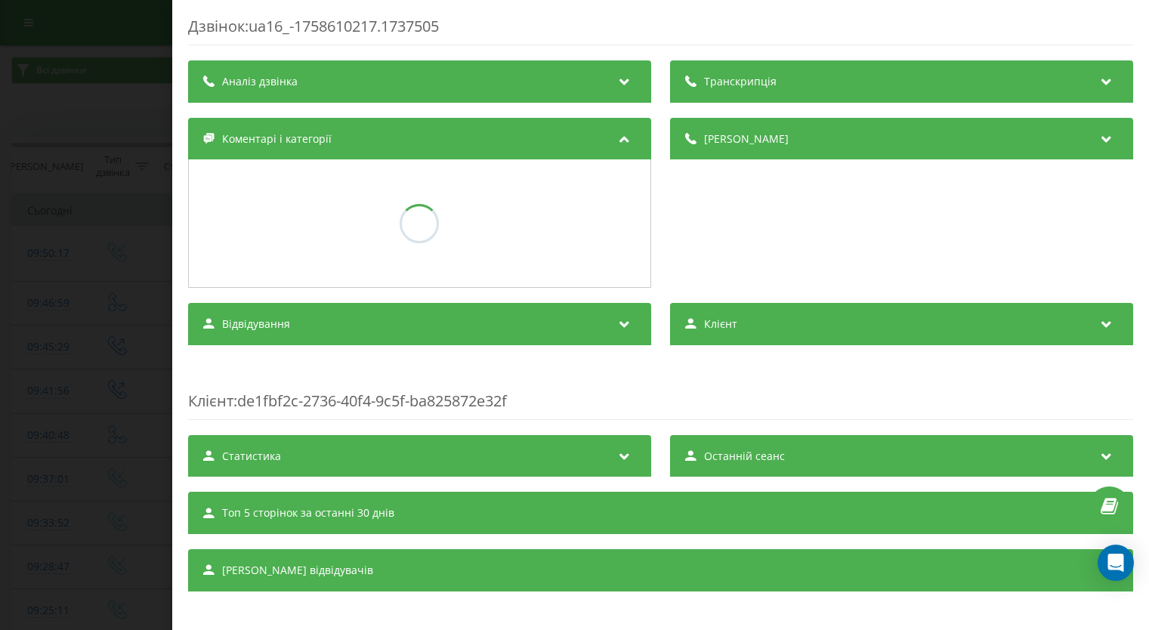 The width and height of the screenshot is (1149, 630). Describe the element at coordinates (260, 82) in the screenshot. I see `span: Аналіз дзвінка` at that location.